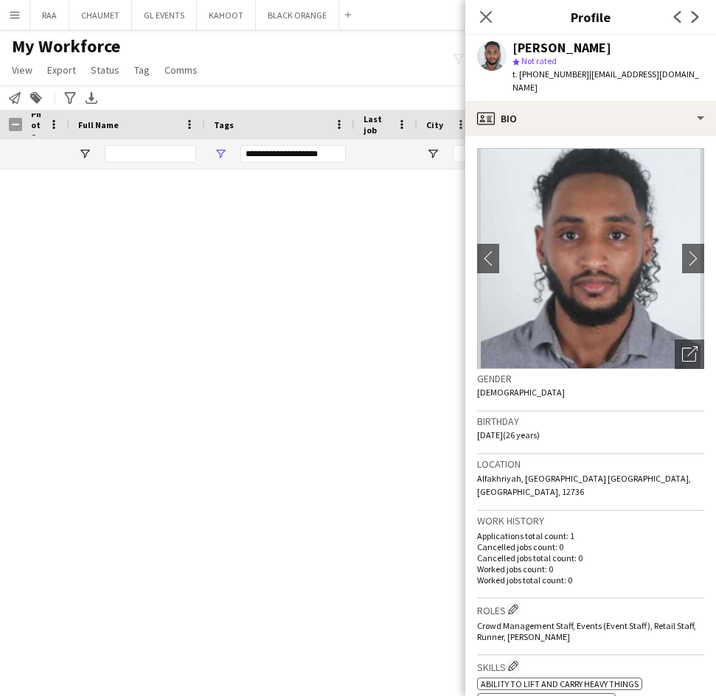 The height and width of the screenshot is (696, 716). I want to click on a: Tag, so click(142, 70).